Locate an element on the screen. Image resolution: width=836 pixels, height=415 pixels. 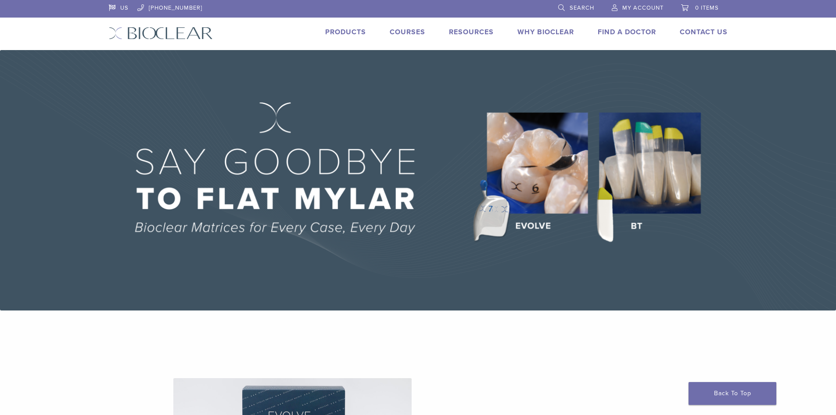
a: Contact Us is located at coordinates (703, 32).